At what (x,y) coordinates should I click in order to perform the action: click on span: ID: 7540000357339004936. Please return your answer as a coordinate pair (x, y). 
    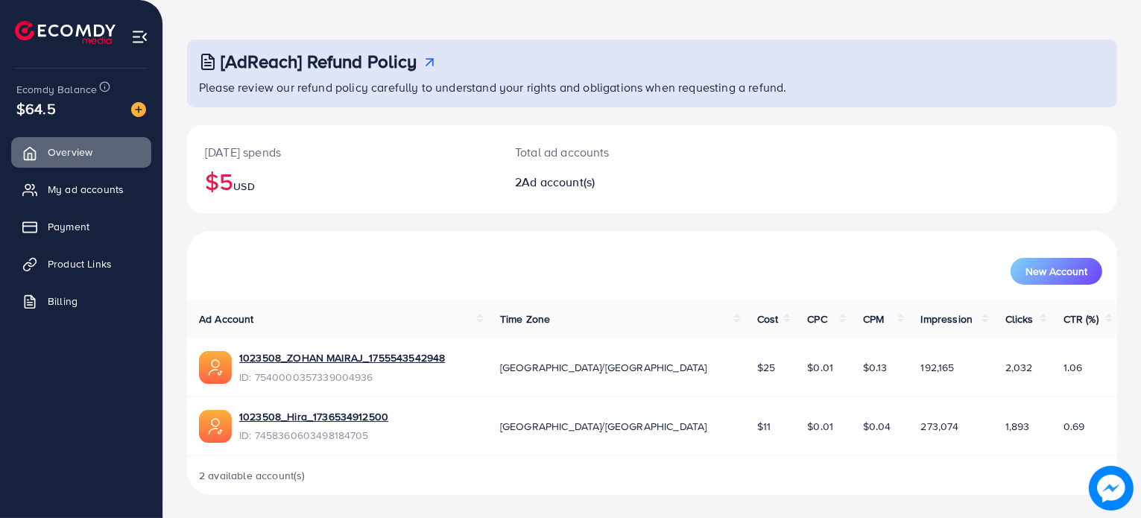
    Looking at the image, I should click on (342, 377).